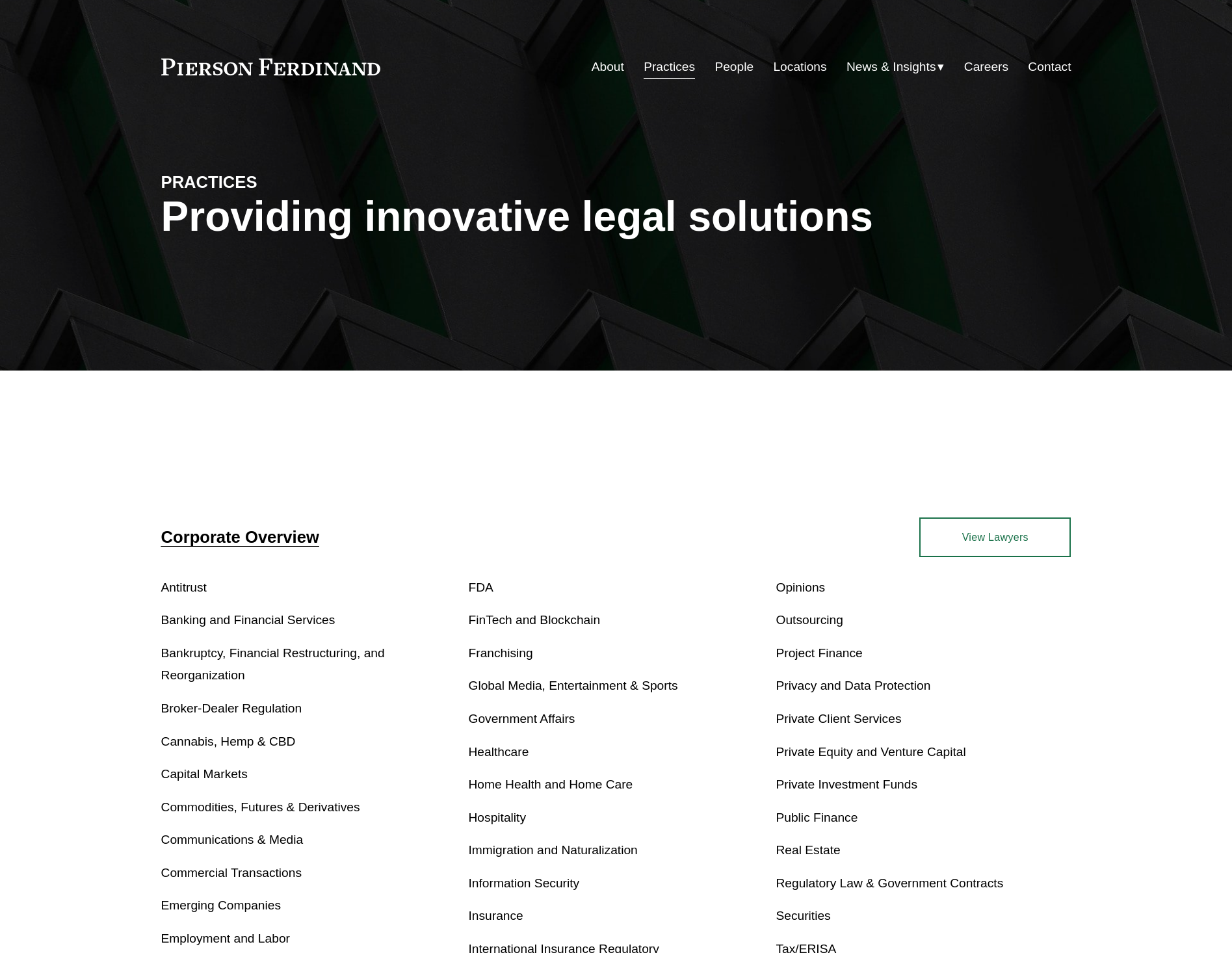  What do you see at coordinates (853, 686) in the screenshot?
I see `a: Privacy and Data Protection` at bounding box center [853, 686].